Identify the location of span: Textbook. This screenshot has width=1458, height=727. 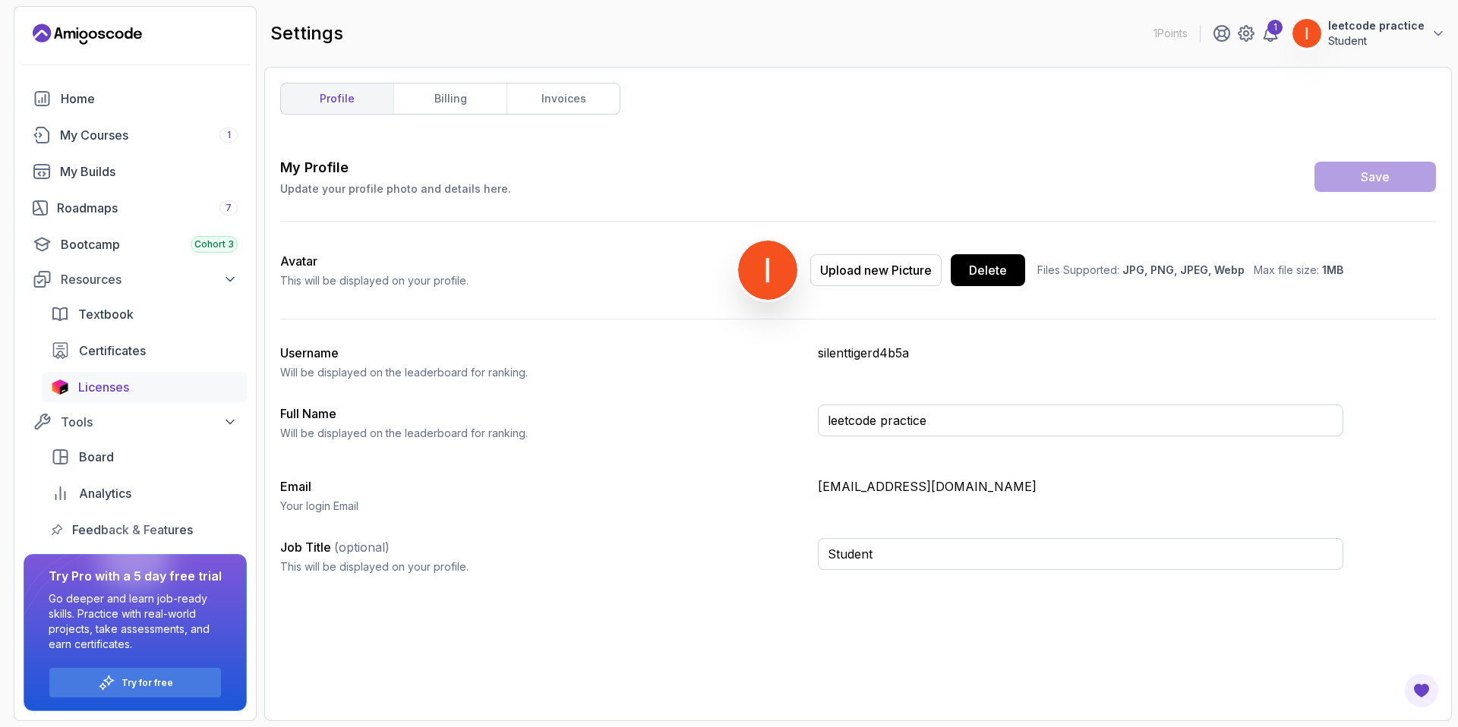
(106, 314).